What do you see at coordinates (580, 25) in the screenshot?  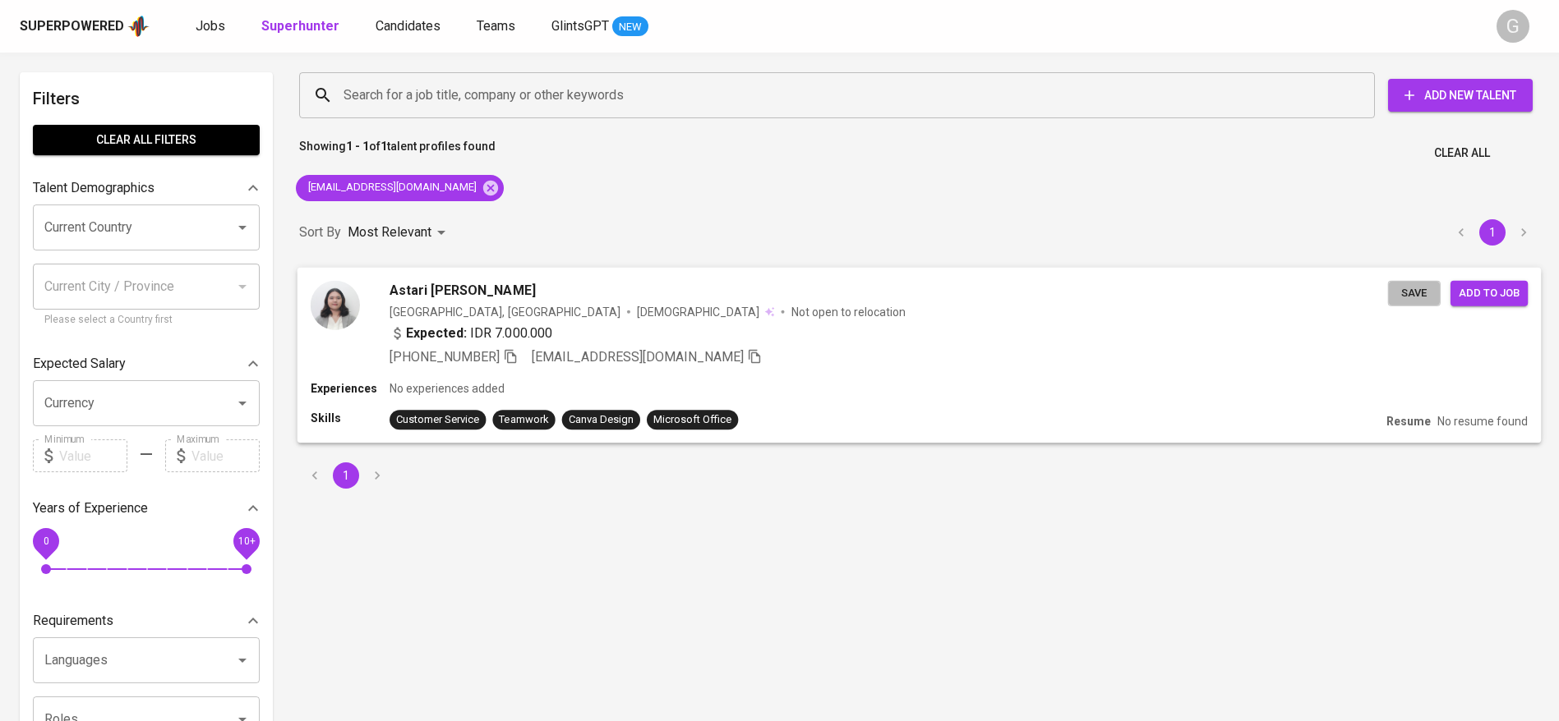 I see `span: GlintsGPT` at bounding box center [580, 25].